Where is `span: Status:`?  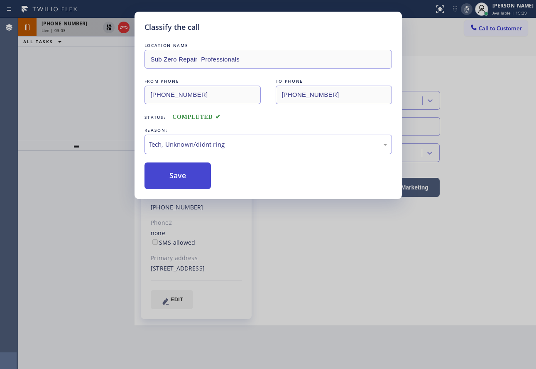 span: Status: is located at coordinates (155, 117).